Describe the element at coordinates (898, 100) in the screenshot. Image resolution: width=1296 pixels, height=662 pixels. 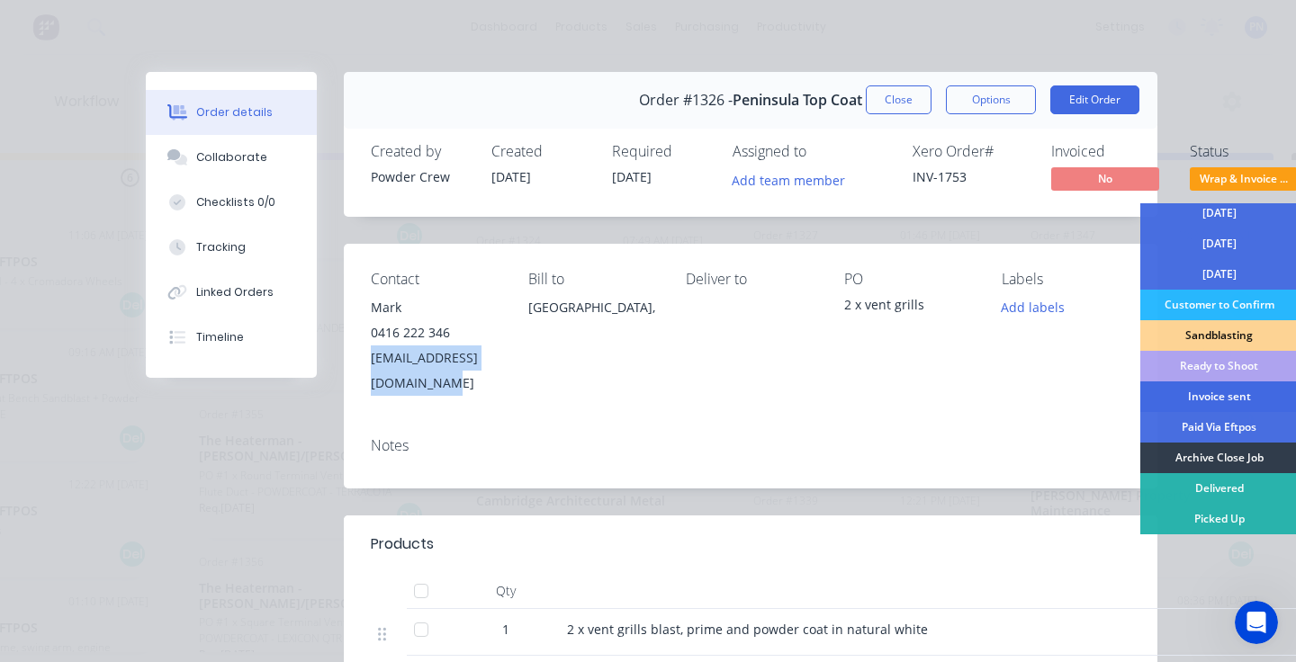
I see `button: Close` at that location.